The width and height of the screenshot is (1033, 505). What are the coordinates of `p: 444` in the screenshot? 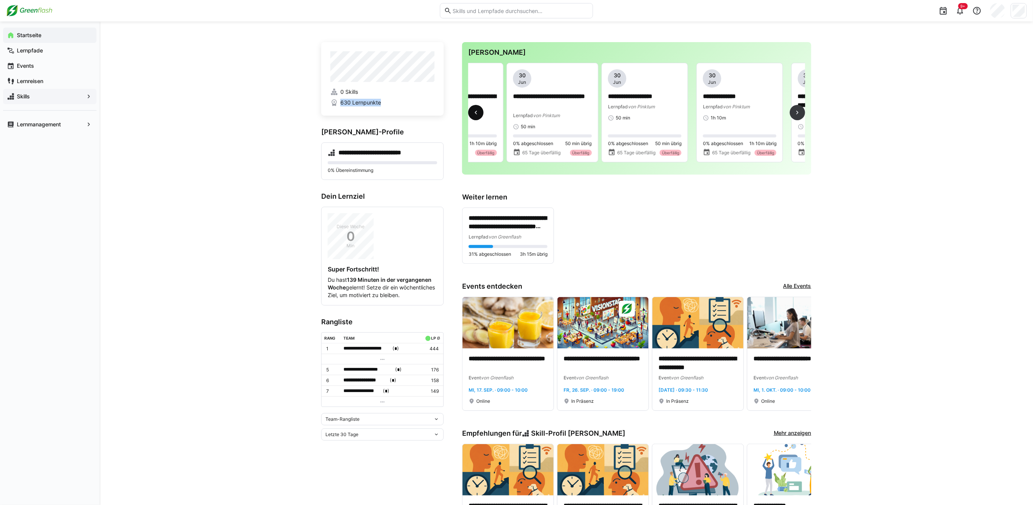 It's located at (431, 349).